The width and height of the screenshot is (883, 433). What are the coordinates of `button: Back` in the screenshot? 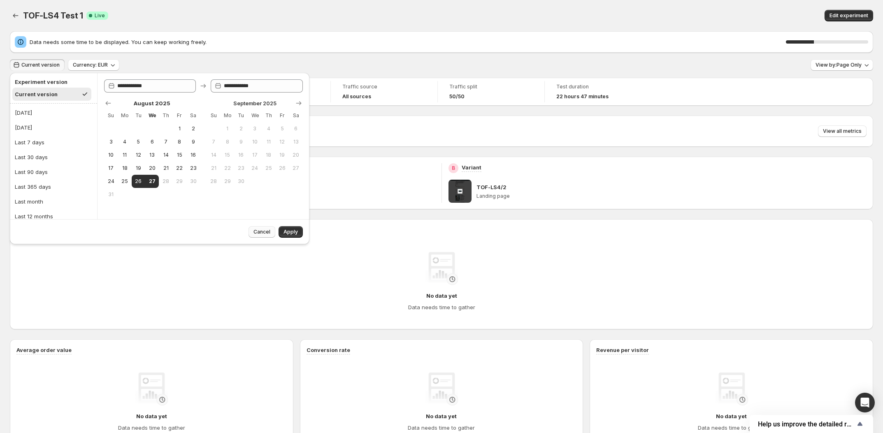 It's located at (16, 16).